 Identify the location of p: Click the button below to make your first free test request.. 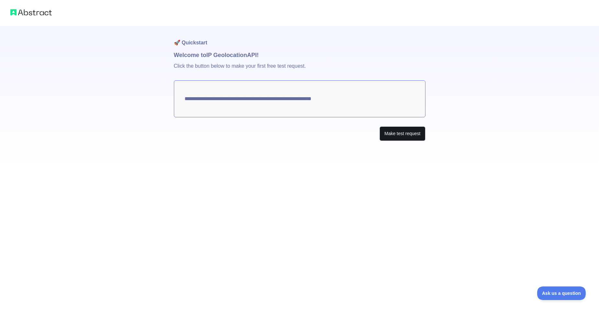
(299, 70).